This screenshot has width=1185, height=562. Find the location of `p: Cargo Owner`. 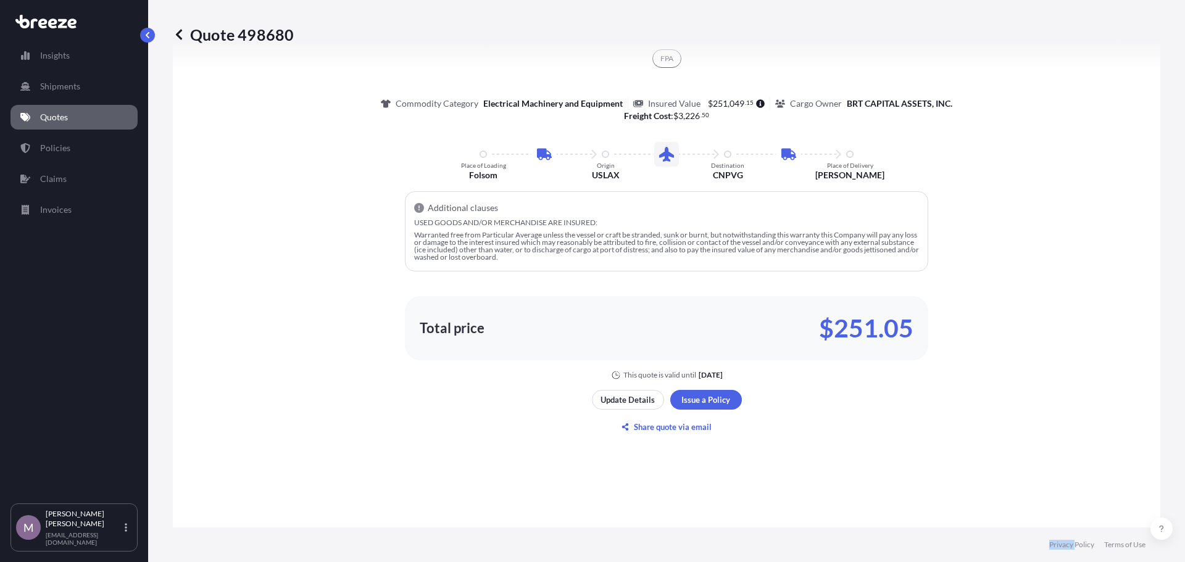

p: Cargo Owner is located at coordinates (816, 104).